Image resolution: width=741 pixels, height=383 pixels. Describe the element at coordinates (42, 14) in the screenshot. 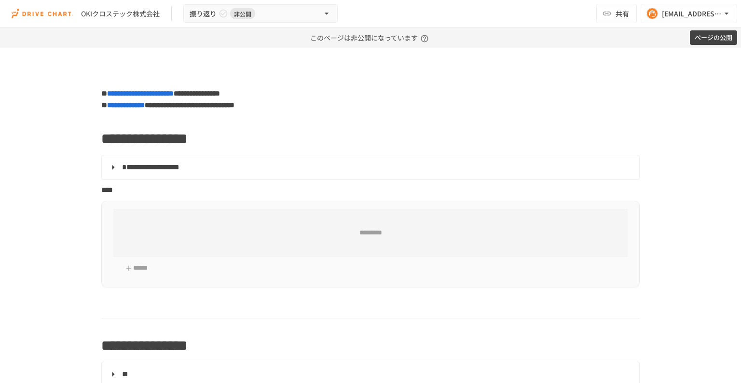

I see `img: i9VDDS9JuLRLX3JIUyK59LcYp6Y9cayLPHs4hOxMB9W` at that location.